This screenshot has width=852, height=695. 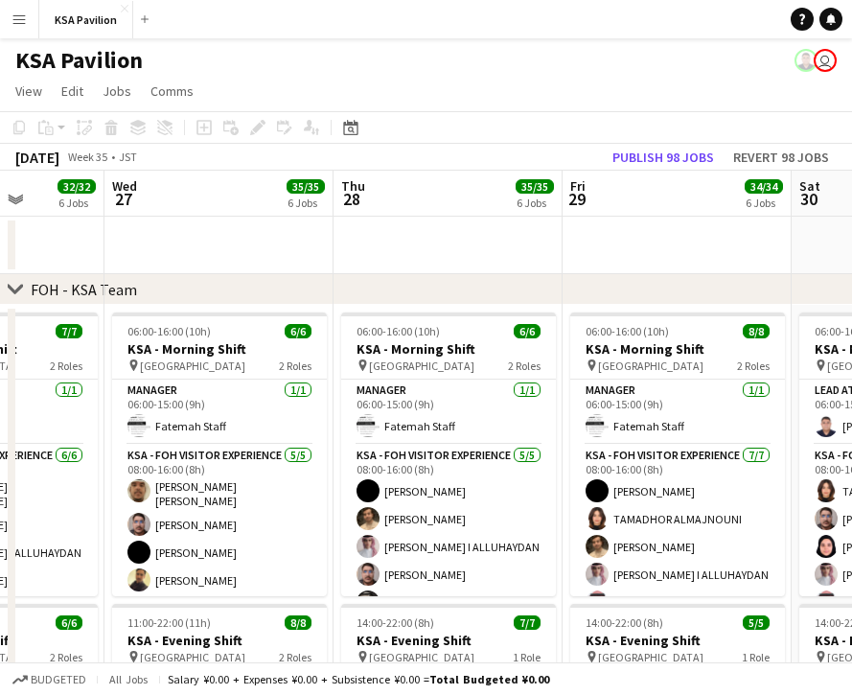 What do you see at coordinates (125, 186) in the screenshot?
I see `span: Wed` at bounding box center [125, 186].